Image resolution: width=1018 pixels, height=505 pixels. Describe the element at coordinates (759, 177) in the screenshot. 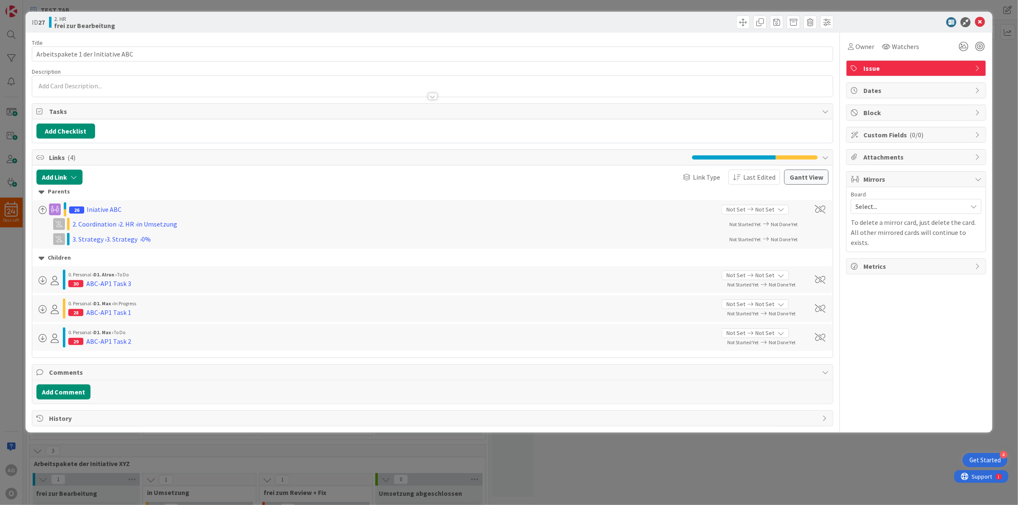

I see `span: Last Edited` at that location.